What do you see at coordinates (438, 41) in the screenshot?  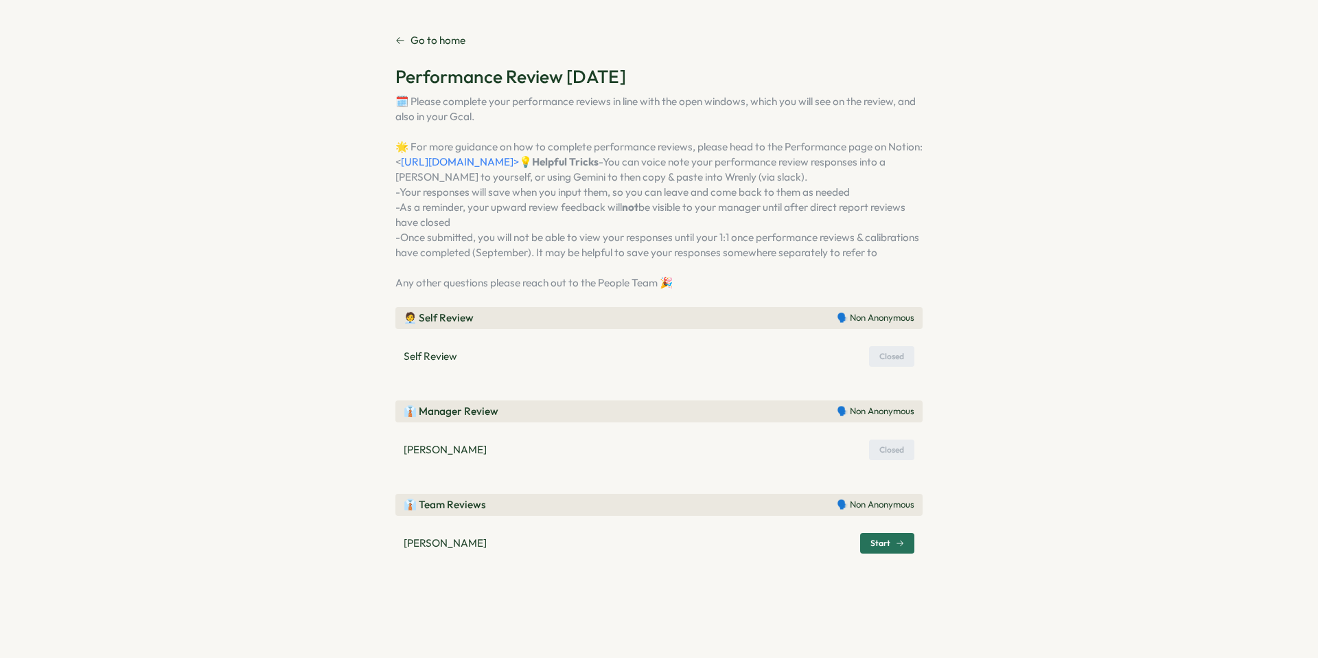 I see `p: Go to home` at bounding box center [438, 41].